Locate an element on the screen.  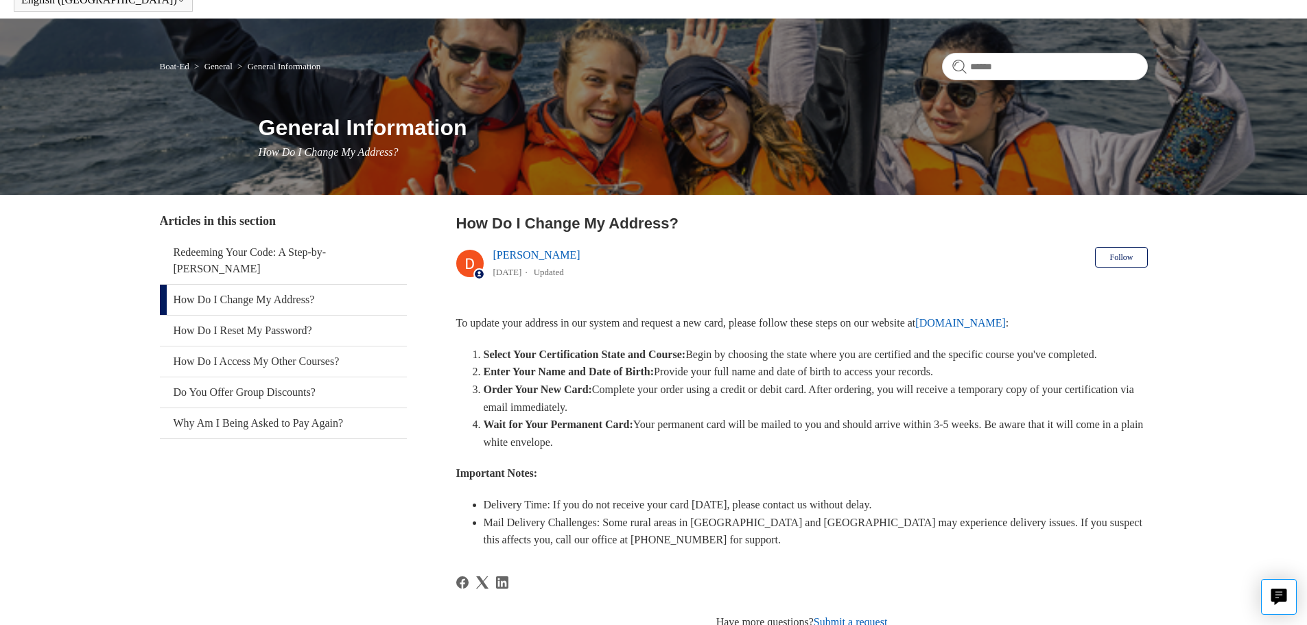
h1: General Information is located at coordinates (703, 128).